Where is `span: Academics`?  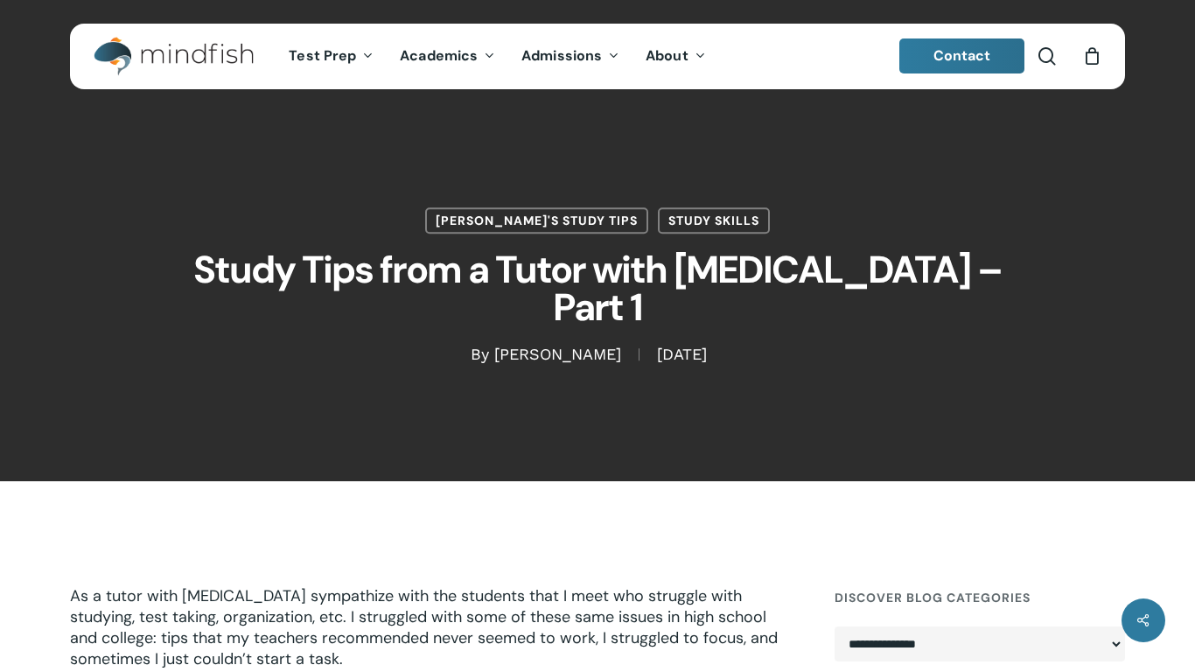
span: Academics is located at coordinates (438, 55).